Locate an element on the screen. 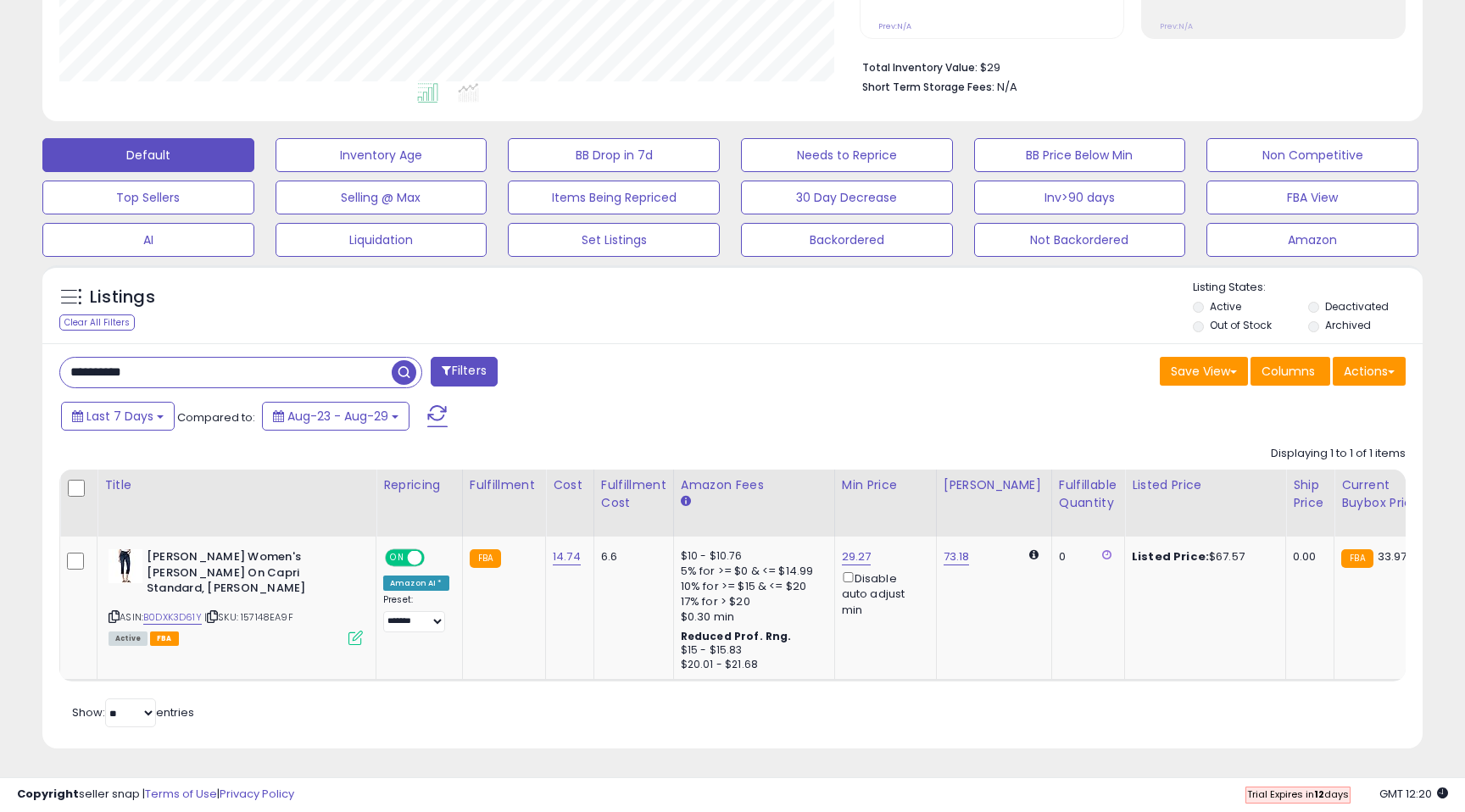 The height and width of the screenshot is (812, 1465). strong: Copyright is located at coordinates (47, 793).